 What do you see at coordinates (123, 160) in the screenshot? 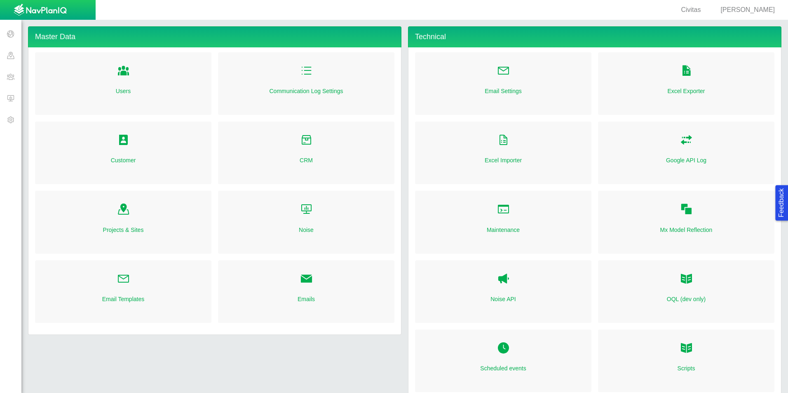
I see `a: Customer` at bounding box center [123, 160].